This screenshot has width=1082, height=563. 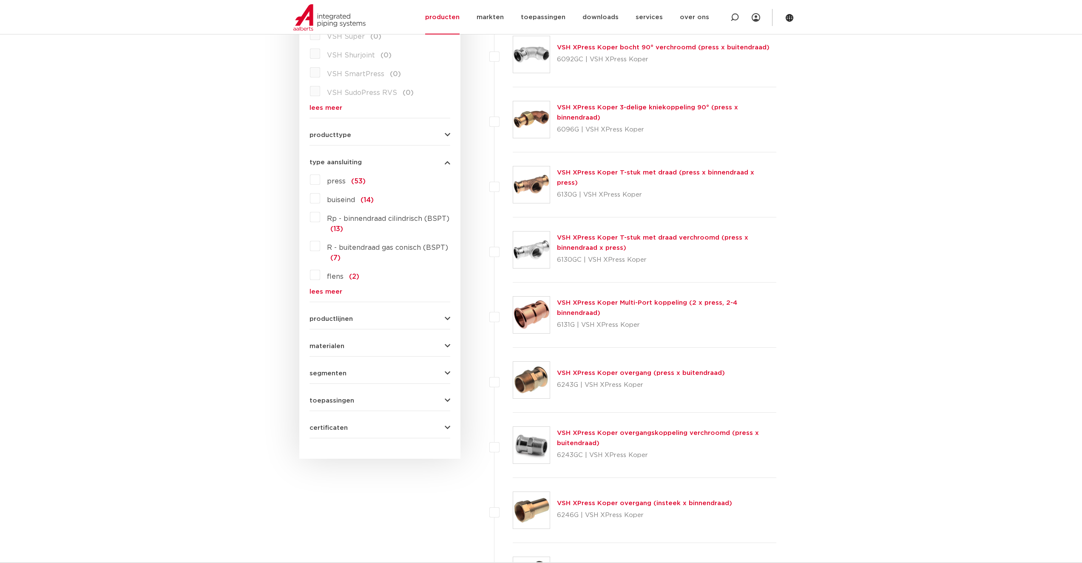 I want to click on span: VSH SmartPress, so click(x=355, y=74).